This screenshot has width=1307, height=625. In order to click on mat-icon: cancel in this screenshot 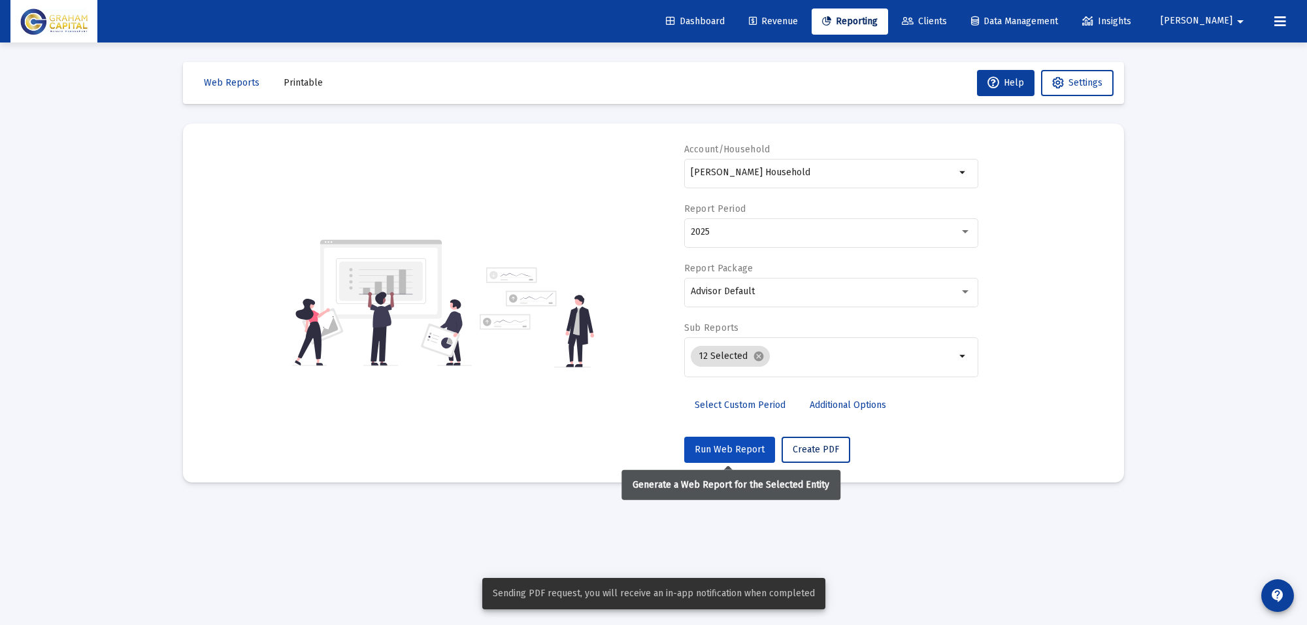, I will do `click(759, 356)`.